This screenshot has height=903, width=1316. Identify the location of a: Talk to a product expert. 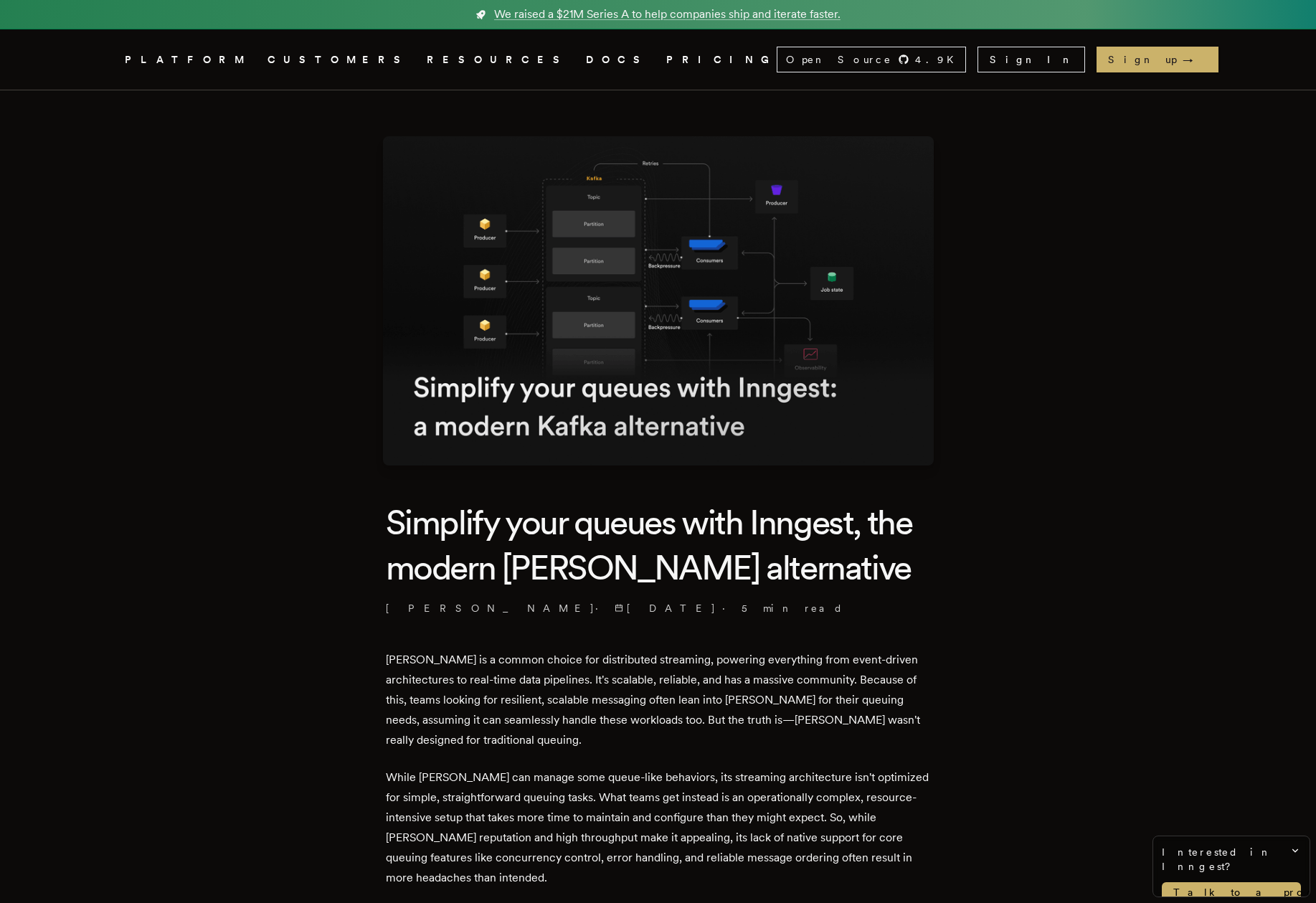
(1232, 892).